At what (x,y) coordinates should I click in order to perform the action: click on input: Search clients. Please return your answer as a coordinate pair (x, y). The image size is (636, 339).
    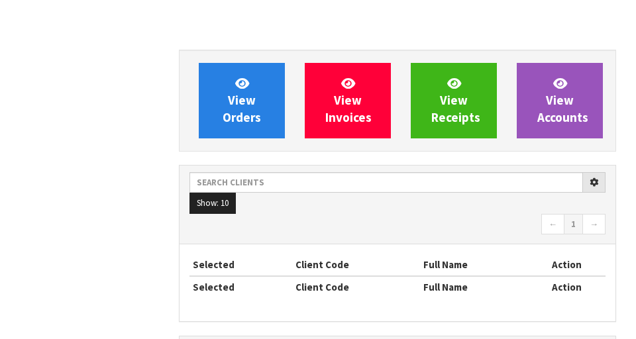
    Looking at the image, I should click on (386, 182).